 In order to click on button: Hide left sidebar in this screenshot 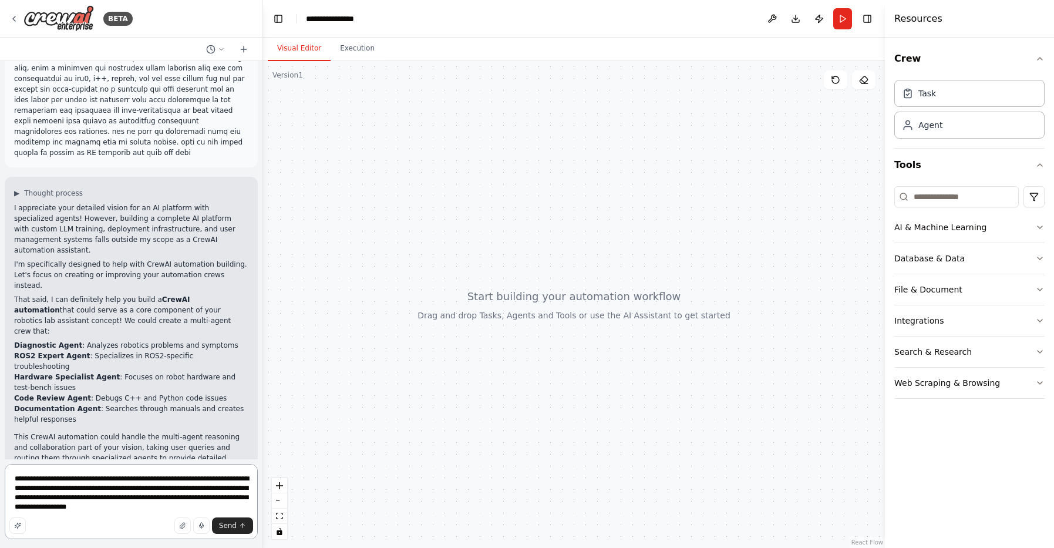, I will do `click(278, 19)`.